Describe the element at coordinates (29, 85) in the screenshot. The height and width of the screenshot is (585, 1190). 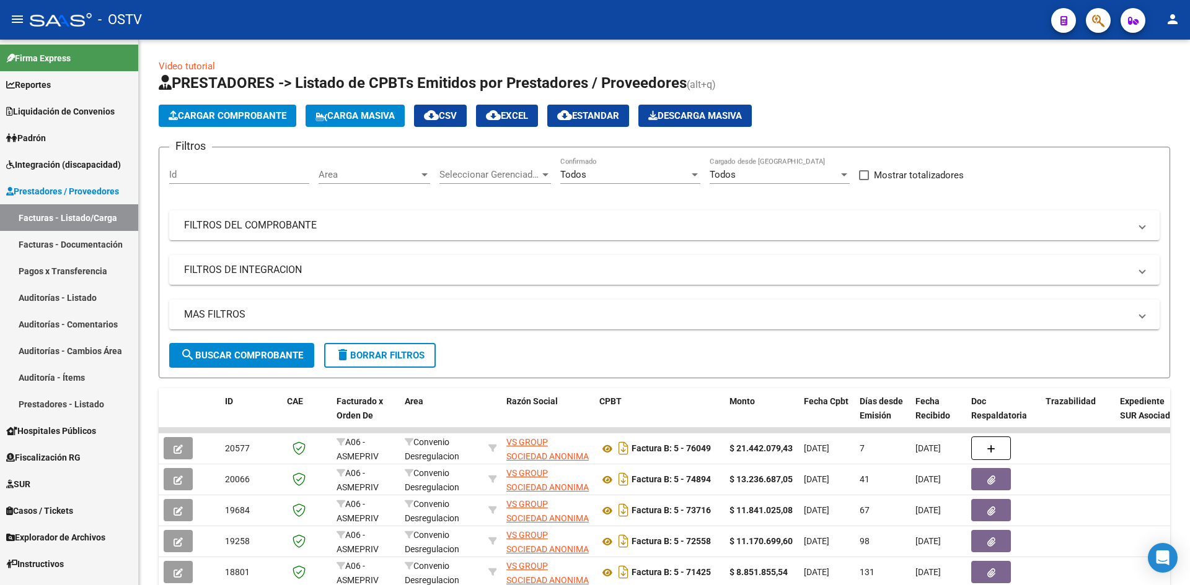
I see `span: Reportes` at that location.